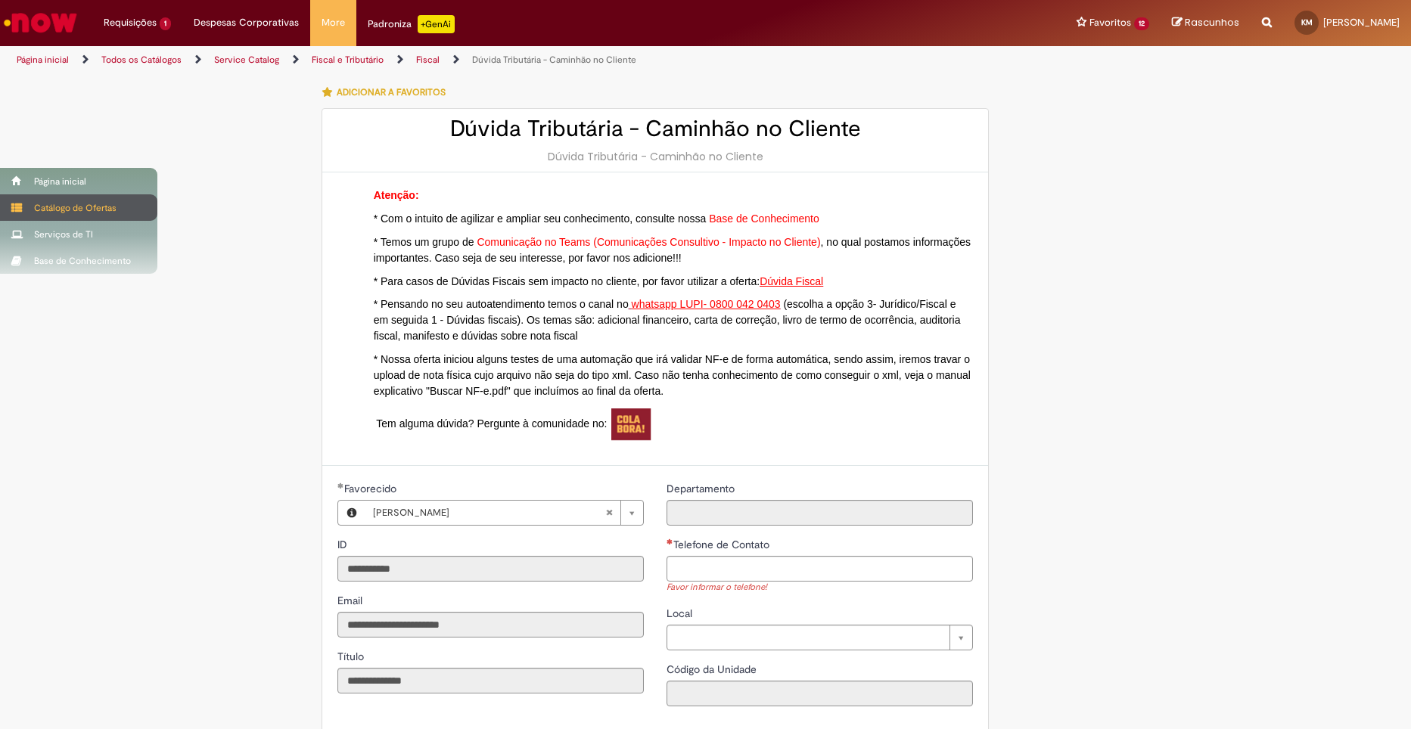 Image resolution: width=1411 pixels, height=729 pixels. What do you see at coordinates (333, 23) in the screenshot?
I see `span: More` at bounding box center [333, 23].